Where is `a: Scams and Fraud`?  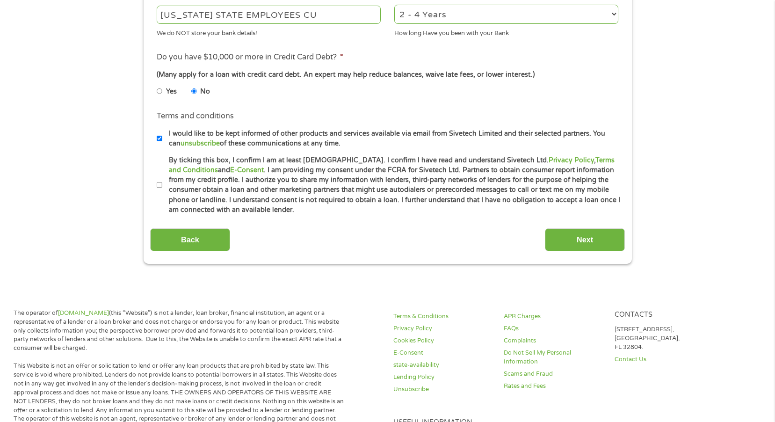
a: Scams and Fraud is located at coordinates (553, 374).